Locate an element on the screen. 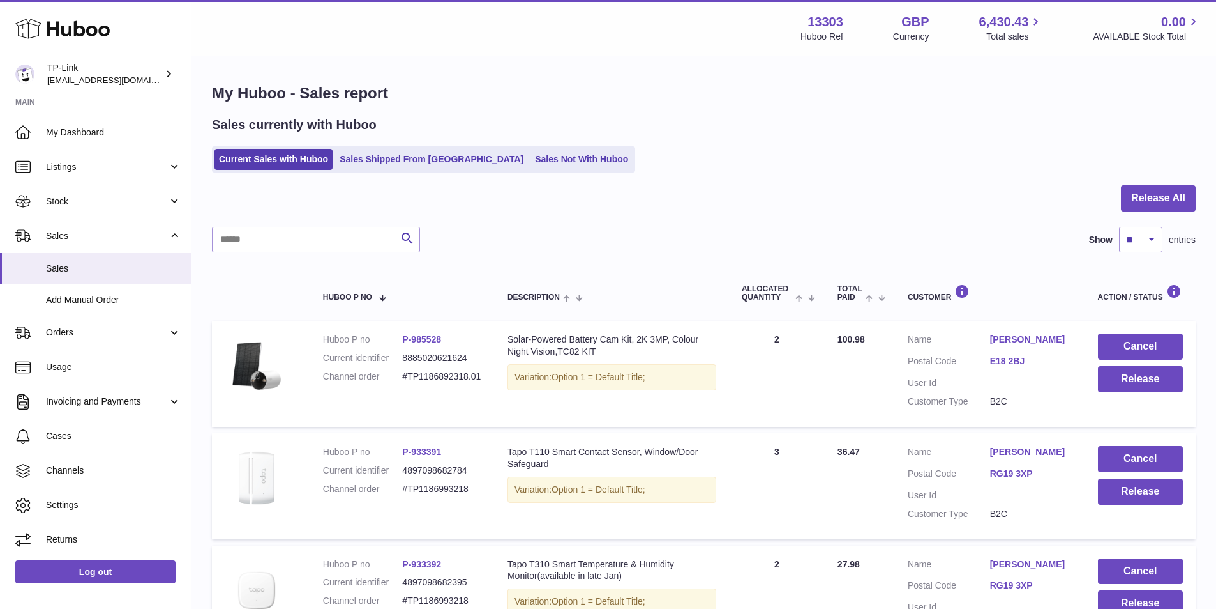  strong: GBP is located at coordinates (915, 22).